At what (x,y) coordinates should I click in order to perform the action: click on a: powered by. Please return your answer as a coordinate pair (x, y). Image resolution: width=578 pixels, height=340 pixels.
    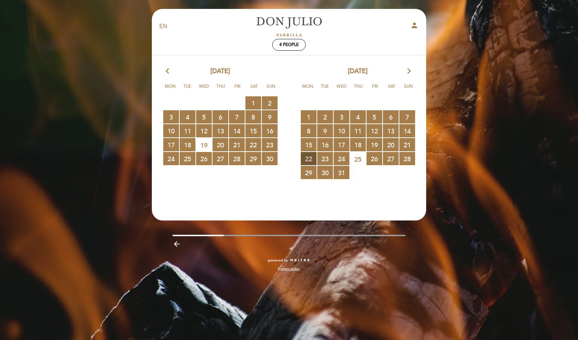
    Looking at the image, I should click on (289, 261).